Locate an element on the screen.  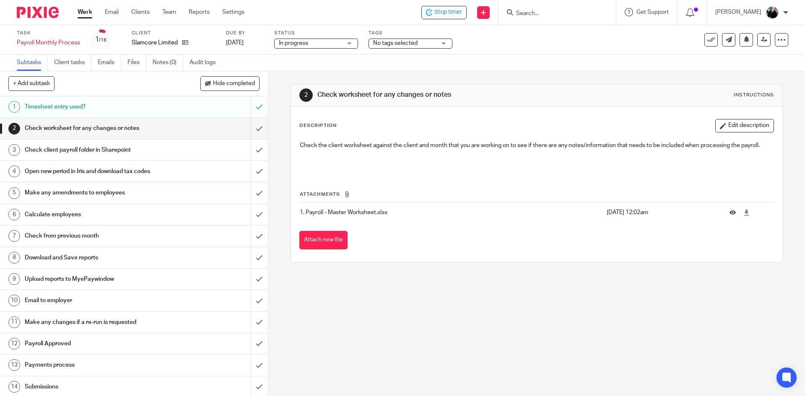
h1: Make any changes if a re-run is requested is located at coordinates (97, 322).